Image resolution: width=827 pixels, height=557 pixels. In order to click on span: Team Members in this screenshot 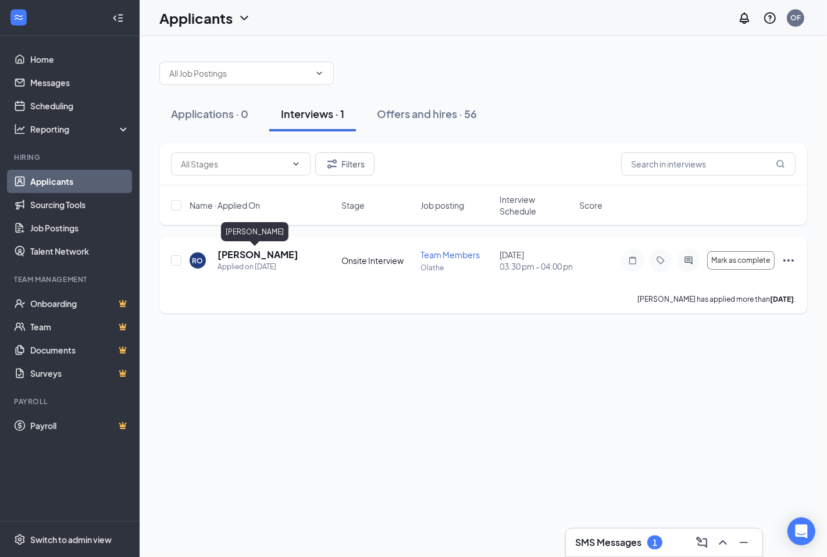, I will do `click(450, 255)`.